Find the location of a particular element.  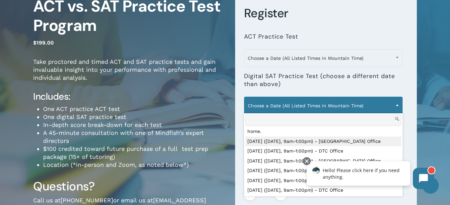

p: Take proctored and timed ACT and SAT practice tests and gain invaluable insight into your perform... is located at coordinates (129, 74).